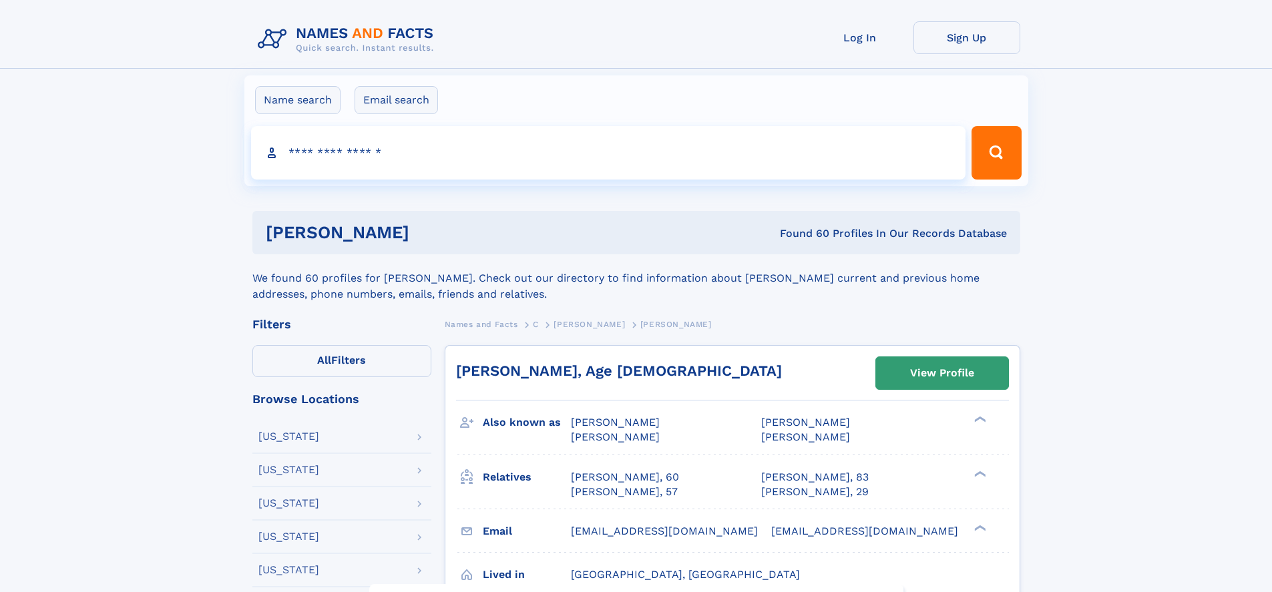 The width and height of the screenshot is (1272, 592). I want to click on h3: Lived in, so click(527, 575).